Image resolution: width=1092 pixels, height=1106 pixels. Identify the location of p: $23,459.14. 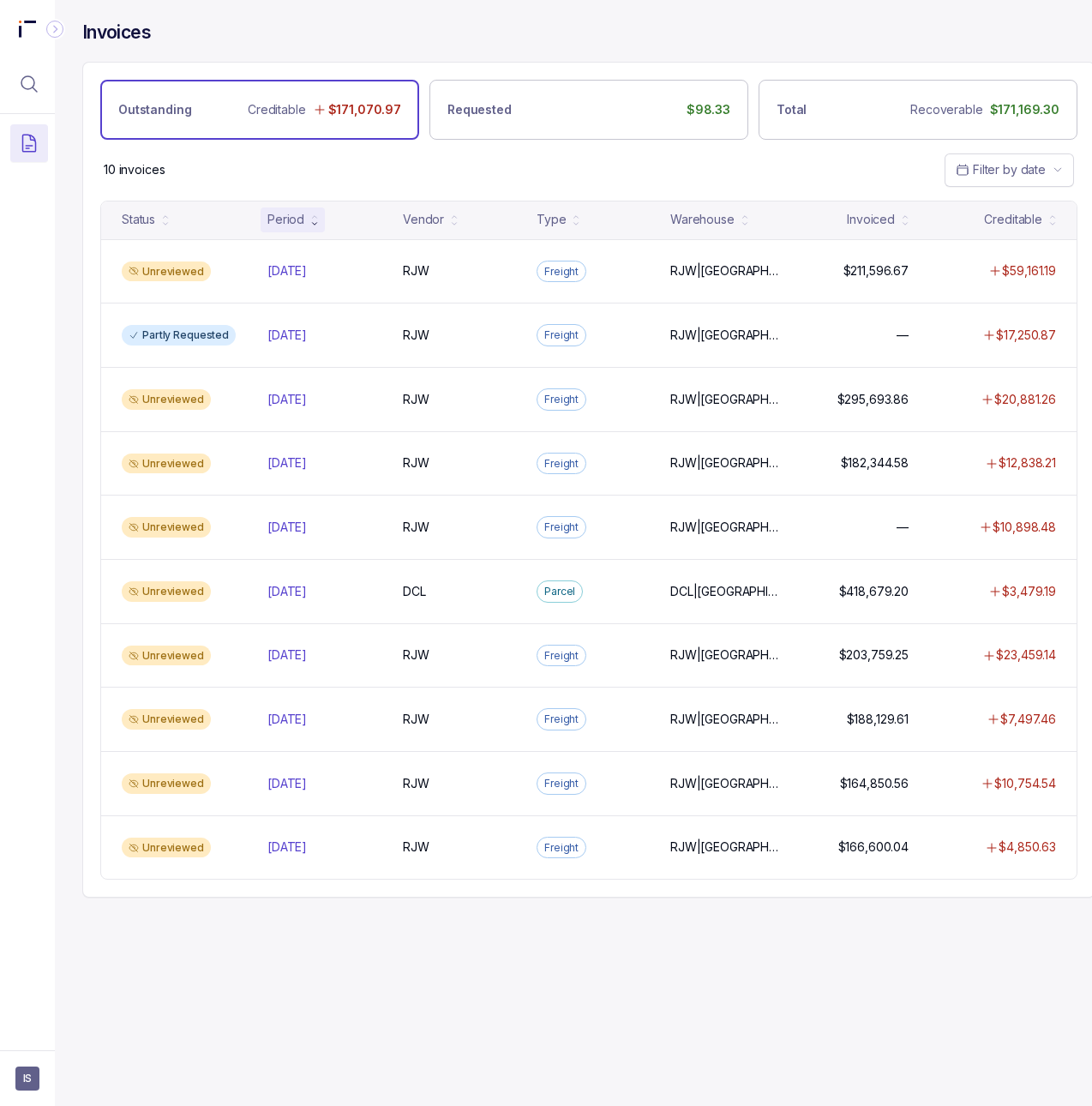
(1026, 655).